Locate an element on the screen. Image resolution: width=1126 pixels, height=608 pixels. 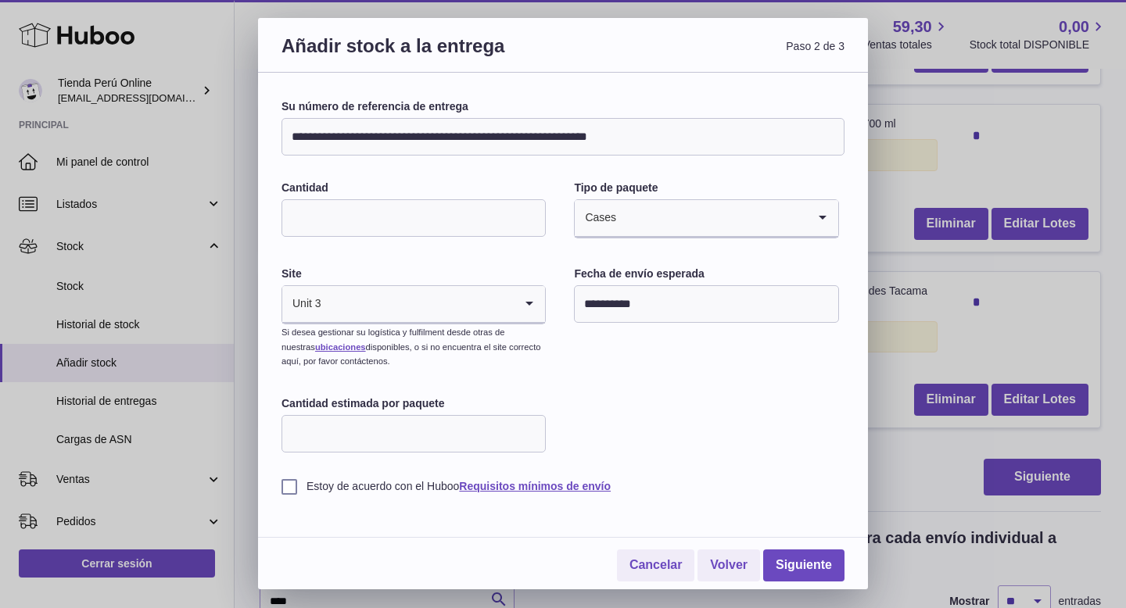
a: ubicaciones is located at coordinates (340, 347).